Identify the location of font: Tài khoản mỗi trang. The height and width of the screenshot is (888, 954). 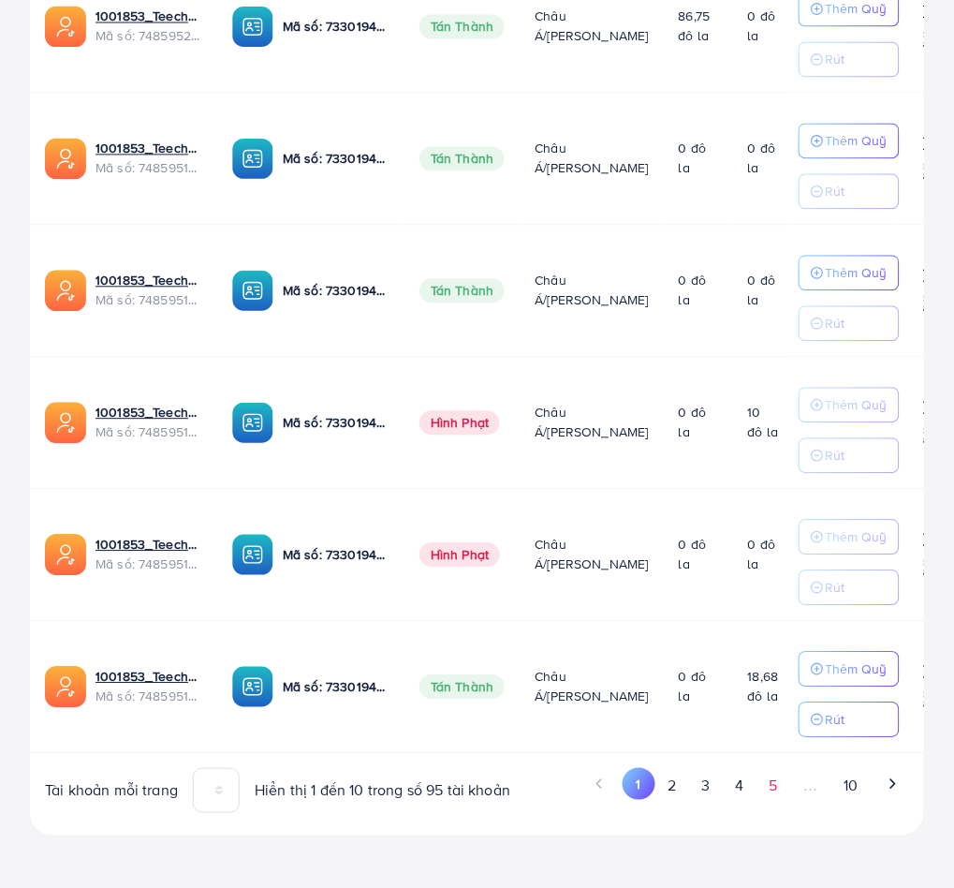
(111, 789).